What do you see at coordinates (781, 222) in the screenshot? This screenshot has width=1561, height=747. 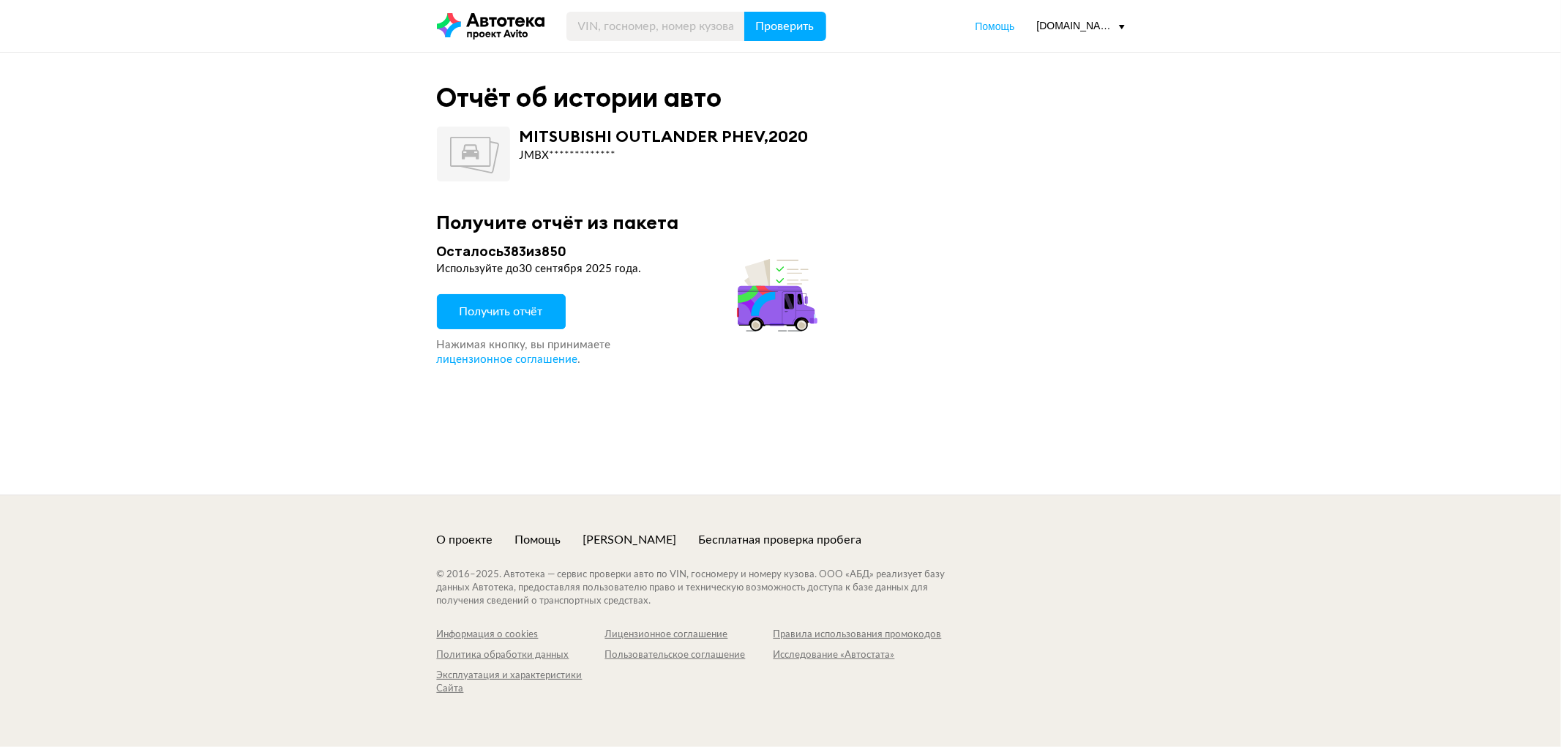 I see `div: Получите отчёт из пакета` at bounding box center [781, 222].